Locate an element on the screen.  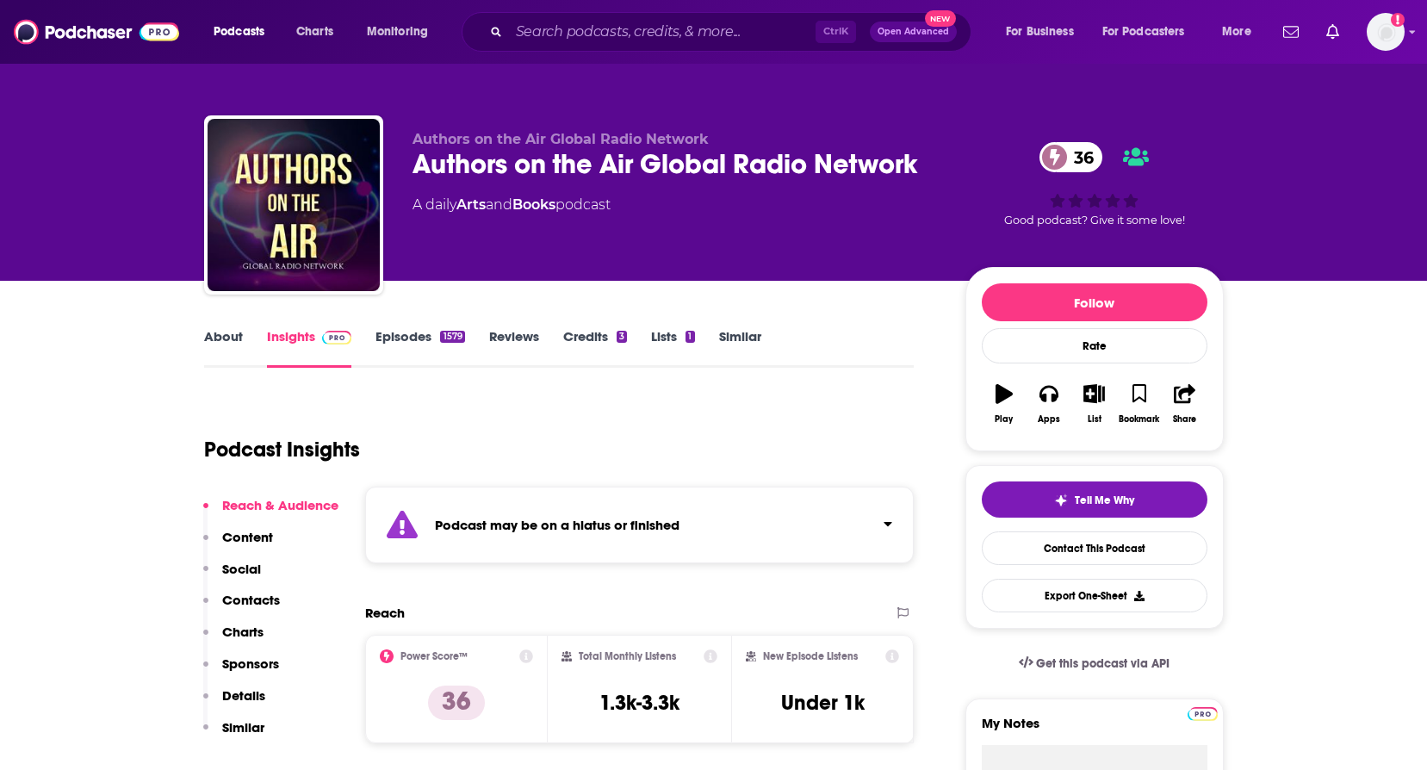
button: tell me why sparkleTell Me Why is located at coordinates (1095, 500).